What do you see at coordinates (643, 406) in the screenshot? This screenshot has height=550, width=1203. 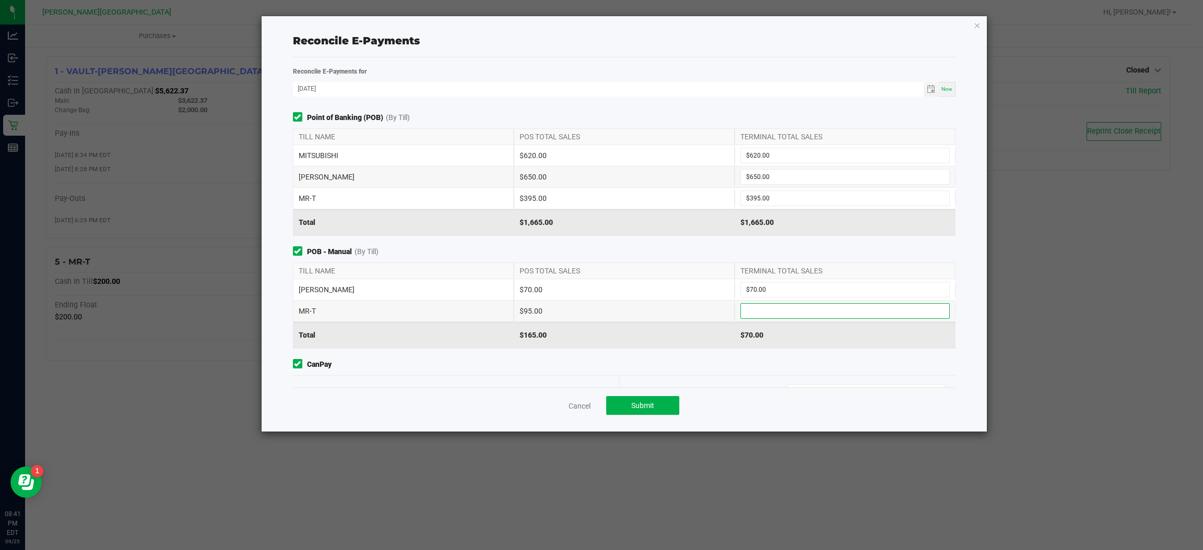 I see `button: Submit` at bounding box center [643, 406].